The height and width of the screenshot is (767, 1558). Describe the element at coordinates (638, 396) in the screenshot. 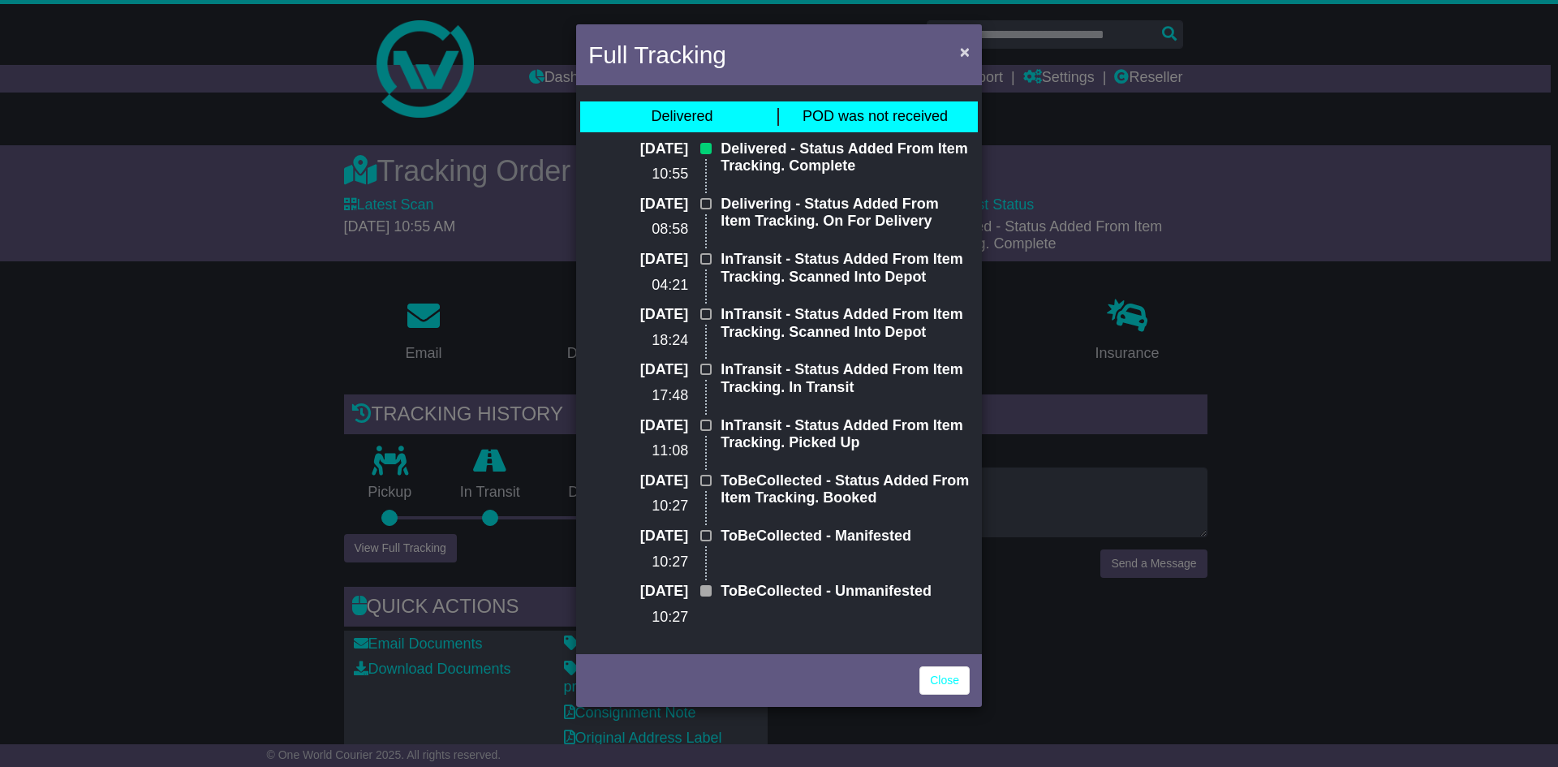

I see `p: 17:48` at that location.